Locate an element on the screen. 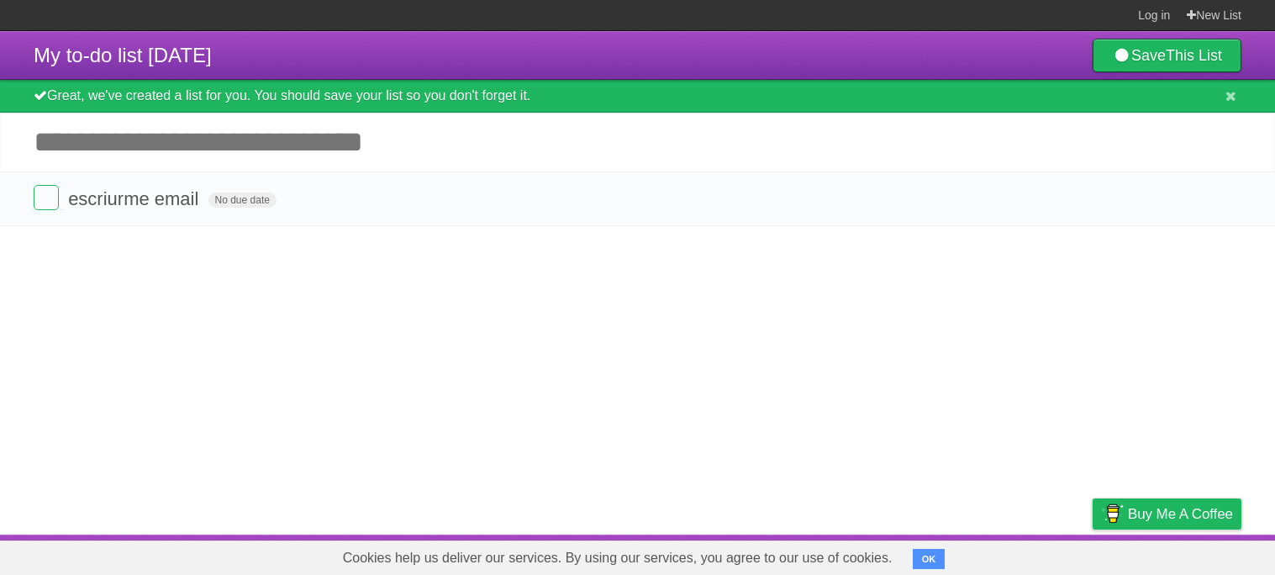  a: Buy me a coffee is located at coordinates (1167, 514).